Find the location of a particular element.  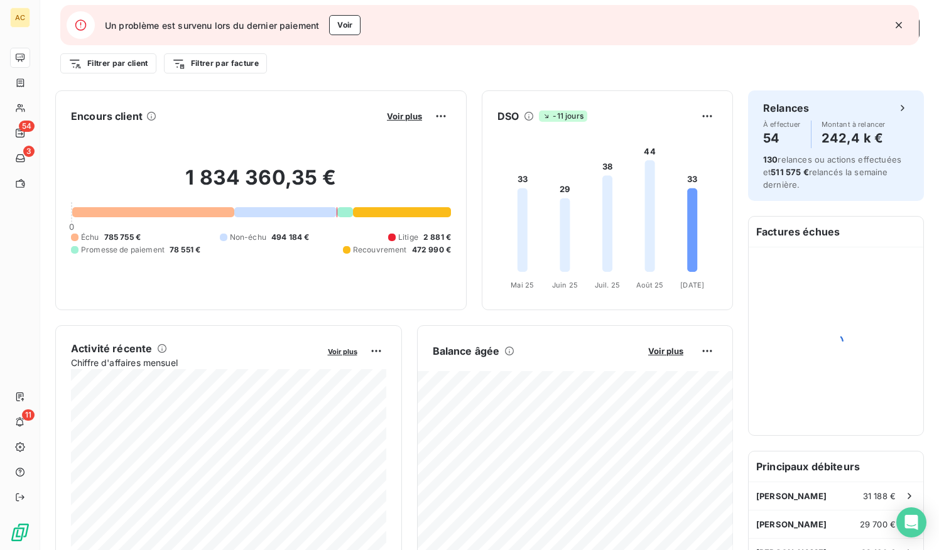

h6: Encours client is located at coordinates (107, 116).